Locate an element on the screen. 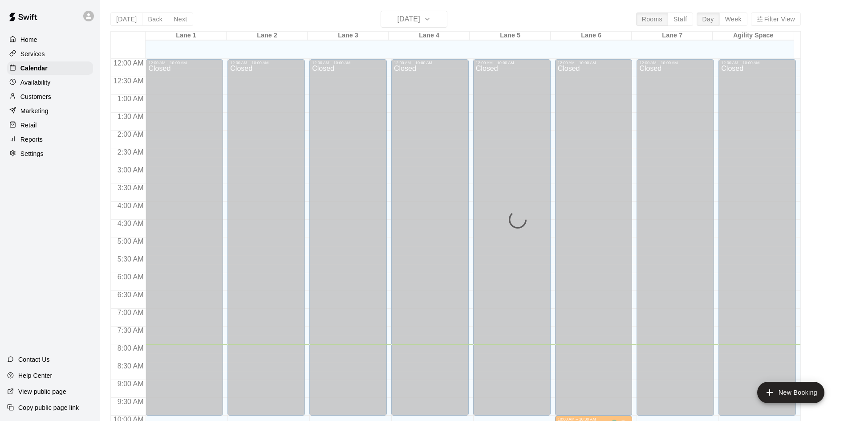 The height and width of the screenshot is (421, 848). a: Settings is located at coordinates (50, 154).